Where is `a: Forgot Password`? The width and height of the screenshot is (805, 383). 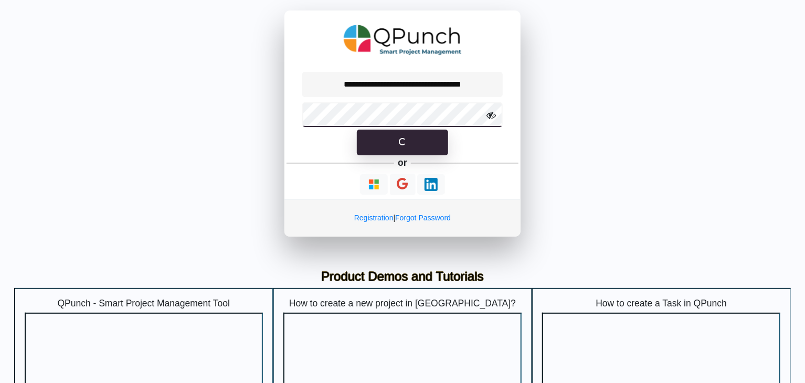 a: Forgot Password is located at coordinates (423, 218).